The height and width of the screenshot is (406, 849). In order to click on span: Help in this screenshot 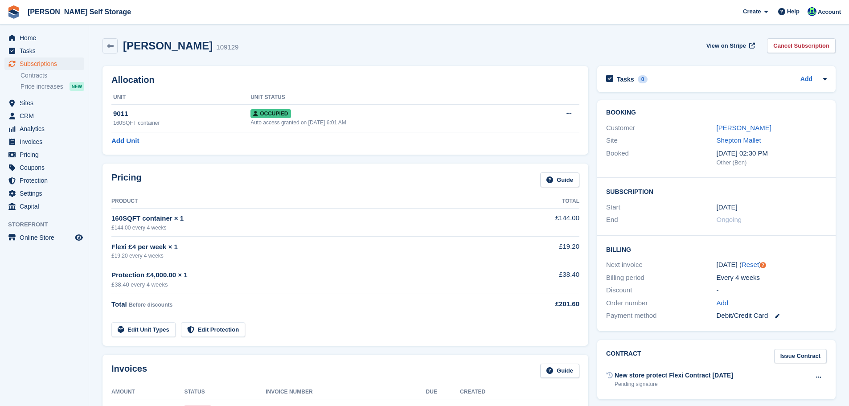, I will do `click(793, 12)`.